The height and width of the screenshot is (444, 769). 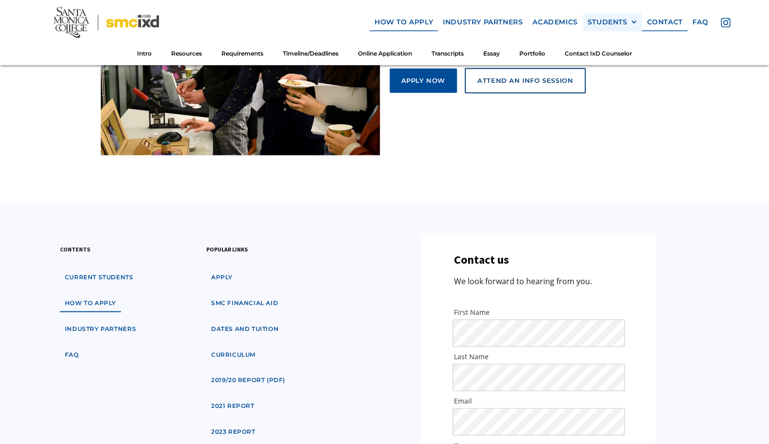 I want to click on a: Apply Now, so click(x=423, y=80).